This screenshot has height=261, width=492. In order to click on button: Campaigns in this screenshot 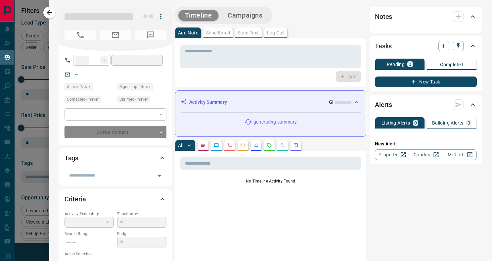, I will do `click(245, 15)`.